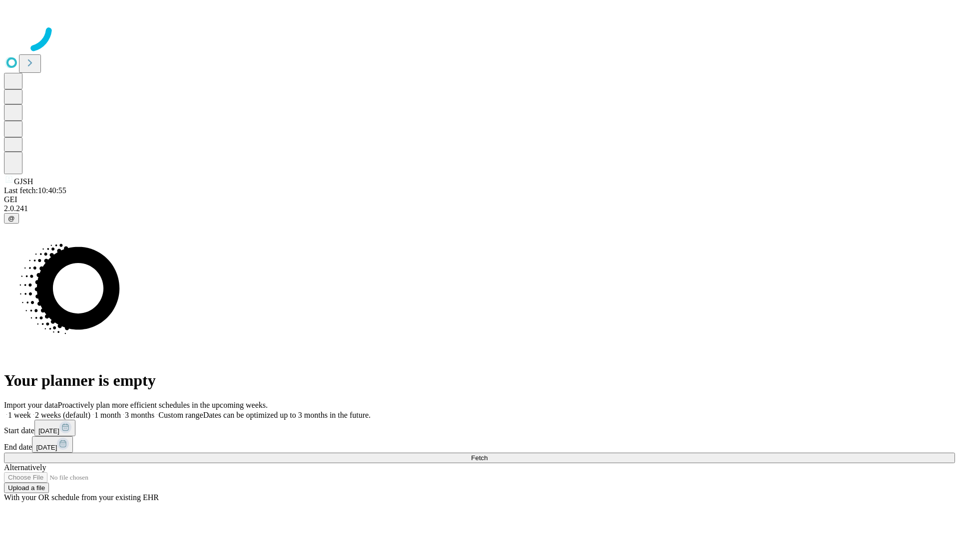 The width and height of the screenshot is (959, 539). Describe the element at coordinates (62, 415) in the screenshot. I see `span: 2 weeks (default)` at that location.